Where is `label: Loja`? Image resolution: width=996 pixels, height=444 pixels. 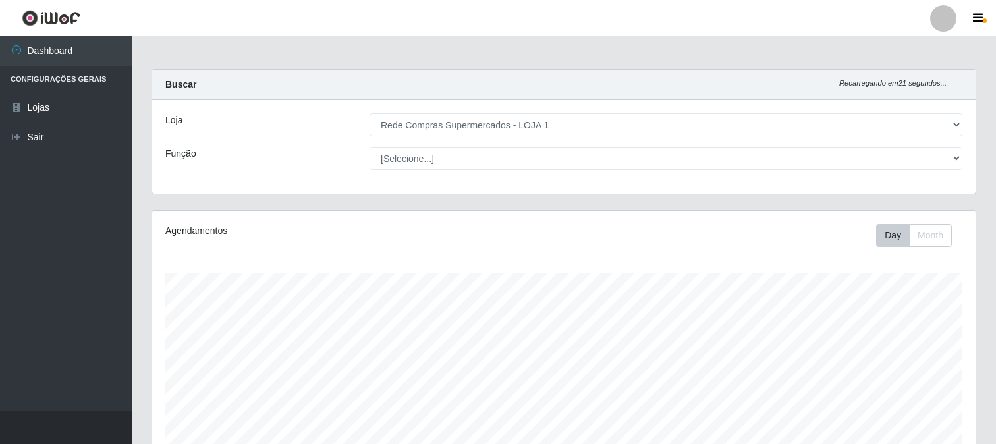
label: Loja is located at coordinates (174, 120).